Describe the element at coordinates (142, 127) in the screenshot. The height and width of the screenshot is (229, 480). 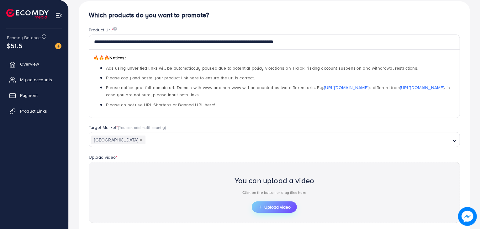
I see `span: (You can add multi-country)` at that location.